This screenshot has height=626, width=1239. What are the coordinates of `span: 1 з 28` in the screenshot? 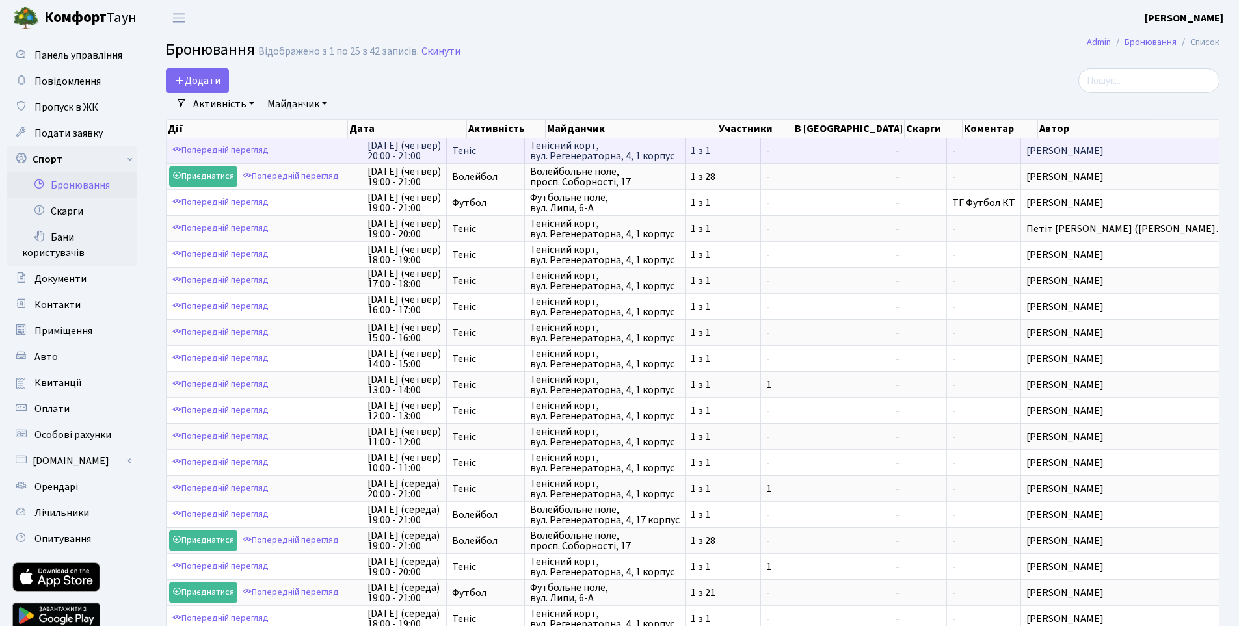 It's located at (723, 541).